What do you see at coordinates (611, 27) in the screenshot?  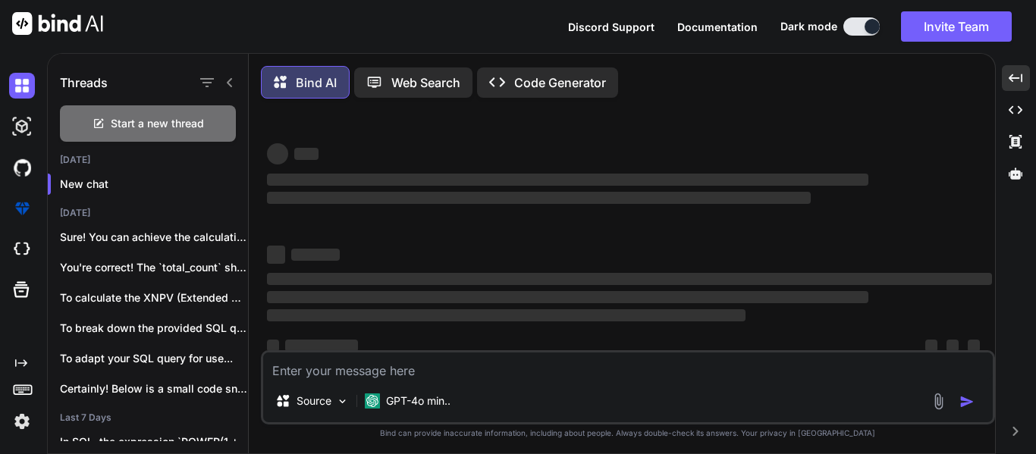 I see `button: Discord Support` at bounding box center [611, 27].